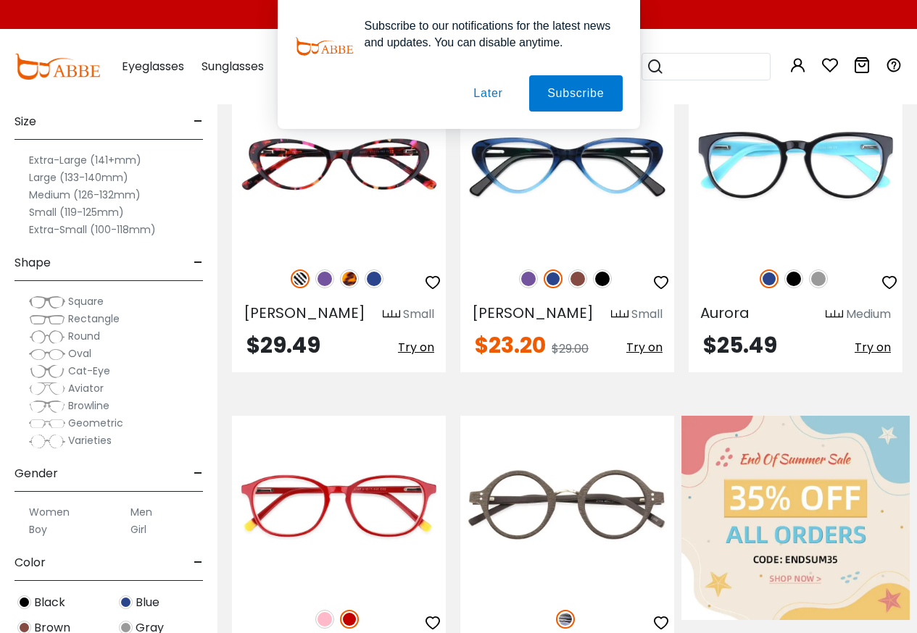 Image resolution: width=917 pixels, height=633 pixels. I want to click on img: Gray, so click(818, 279).